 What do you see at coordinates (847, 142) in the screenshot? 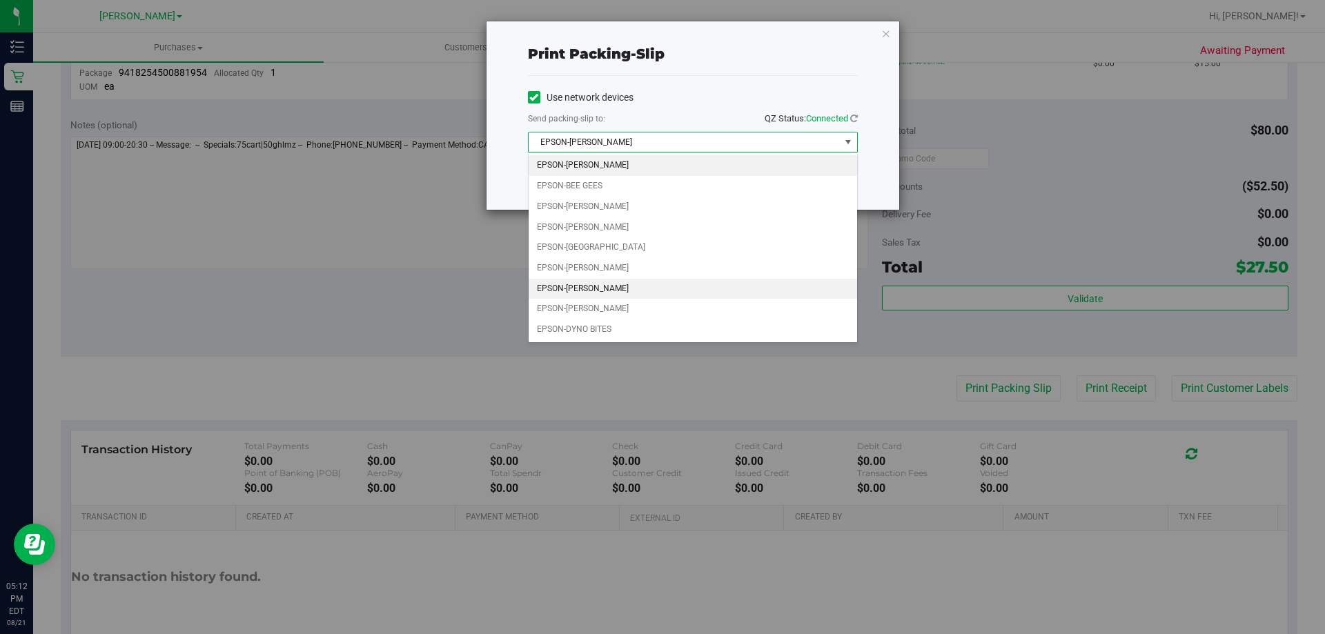
I see `span: select` at bounding box center [847, 142].